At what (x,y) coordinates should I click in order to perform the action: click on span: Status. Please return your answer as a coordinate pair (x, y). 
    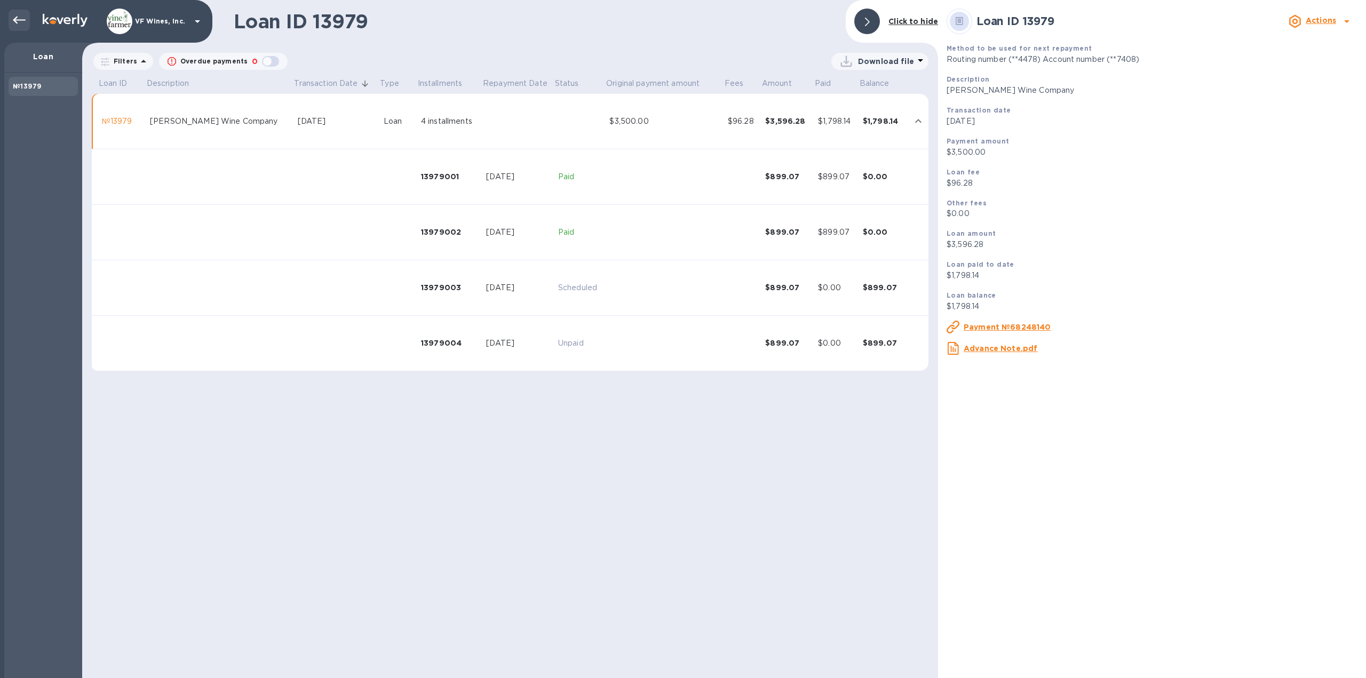
    Looking at the image, I should click on (567, 83).